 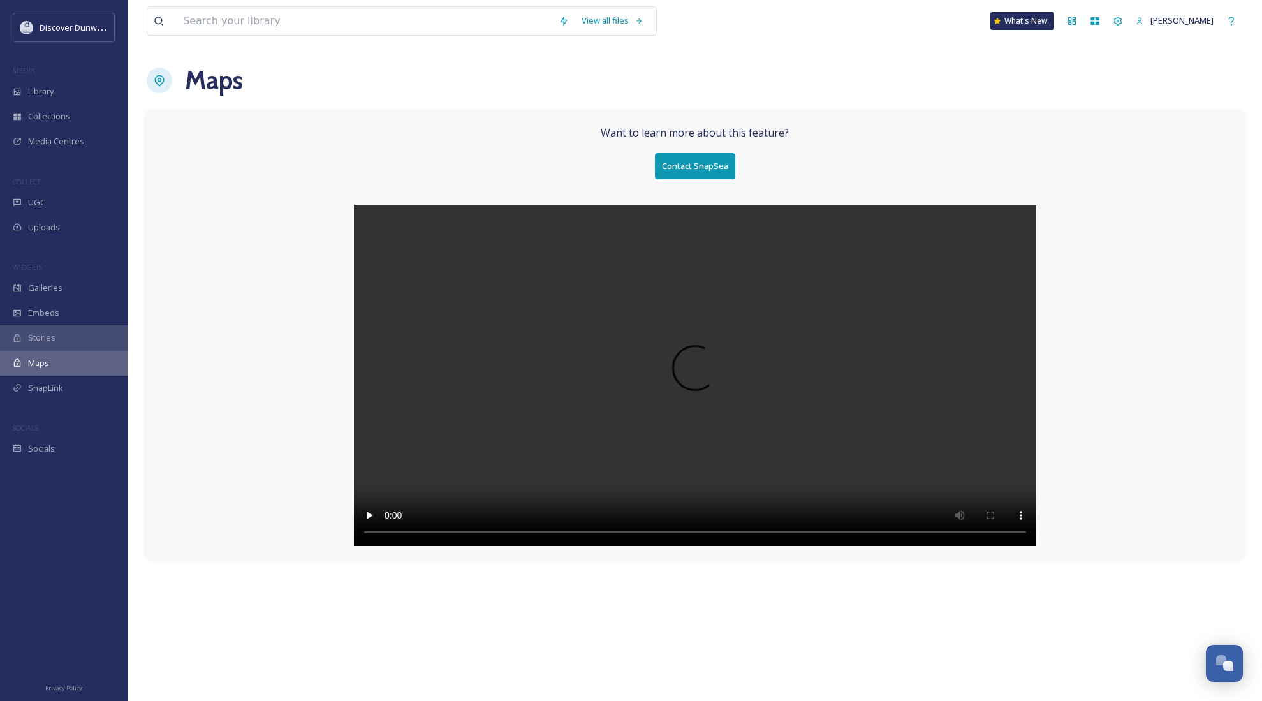 What do you see at coordinates (45, 388) in the screenshot?
I see `span: SnapLink` at bounding box center [45, 388].